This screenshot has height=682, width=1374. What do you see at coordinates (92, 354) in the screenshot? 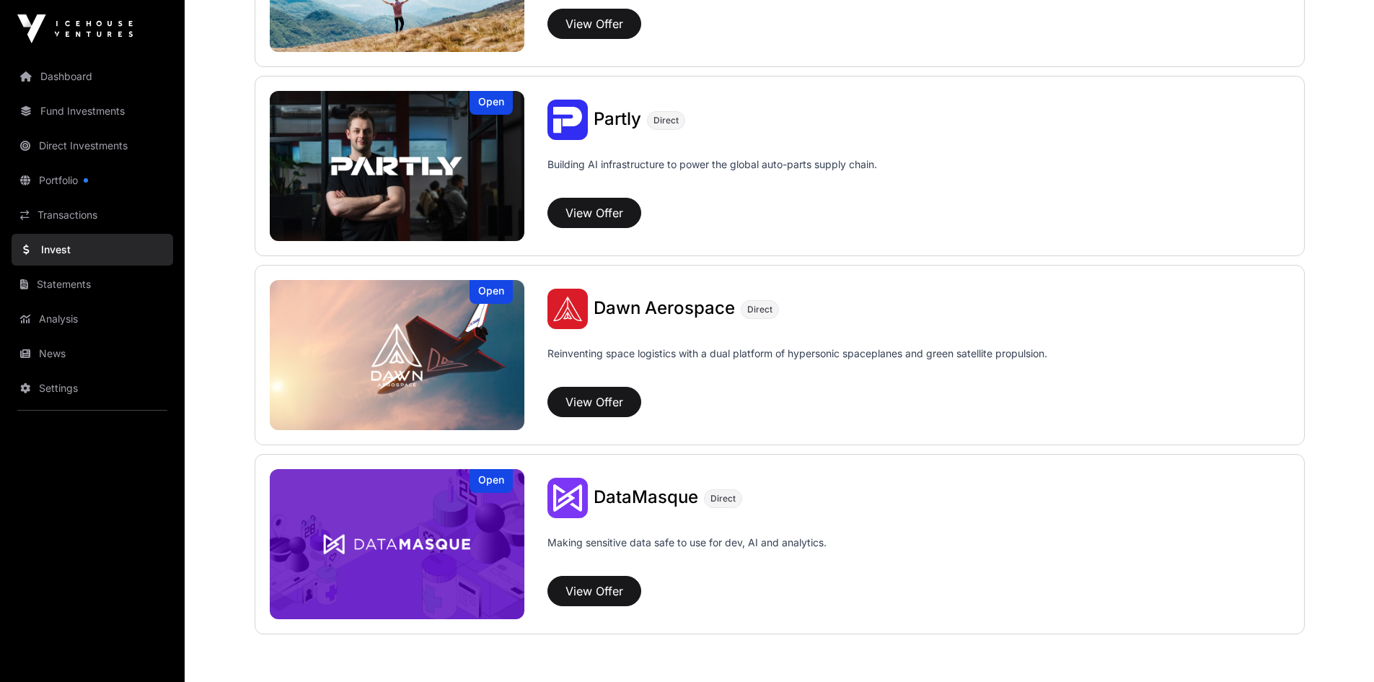
I see `a: News` at bounding box center [92, 354].